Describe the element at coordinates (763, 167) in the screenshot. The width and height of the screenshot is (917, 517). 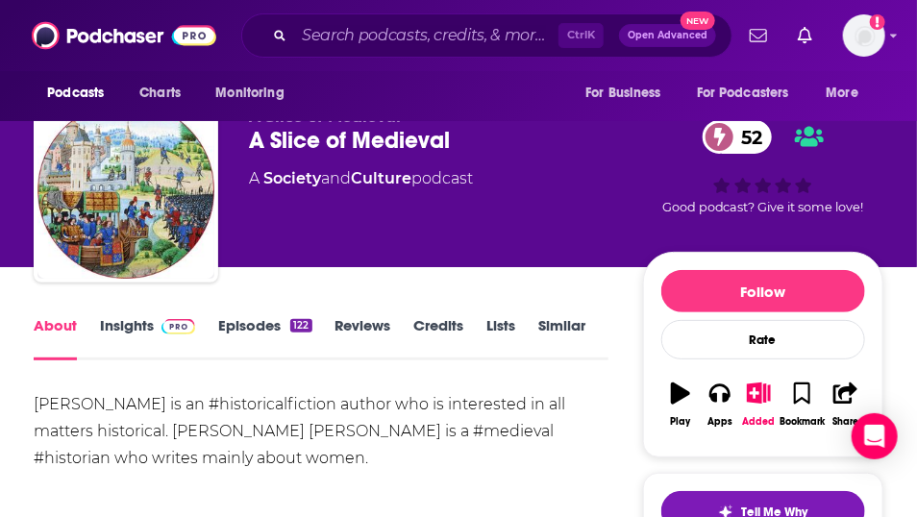
I see `div: 52Good podcast? Give it some love!` at that location.